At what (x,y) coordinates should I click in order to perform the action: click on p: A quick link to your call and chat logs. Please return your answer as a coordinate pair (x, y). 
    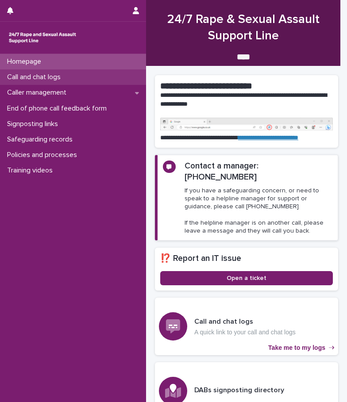
    Looking at the image, I should click on (245, 332).